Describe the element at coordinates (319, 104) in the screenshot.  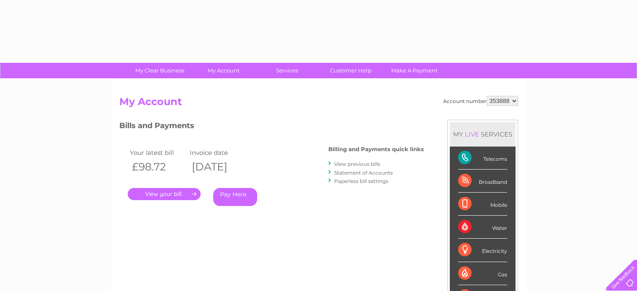
I see `h2: My Account` at that location.